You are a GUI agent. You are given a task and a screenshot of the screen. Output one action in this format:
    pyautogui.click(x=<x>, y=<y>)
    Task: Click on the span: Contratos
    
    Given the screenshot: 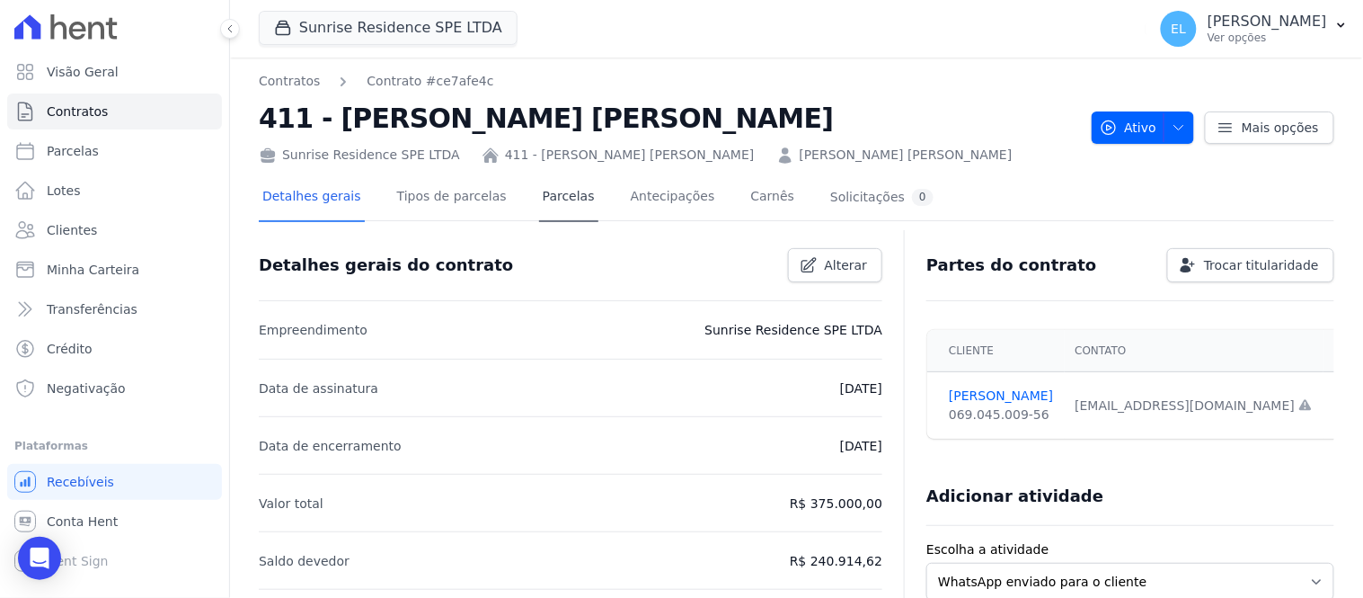 What is the action you would take?
    pyautogui.click(x=77, y=111)
    